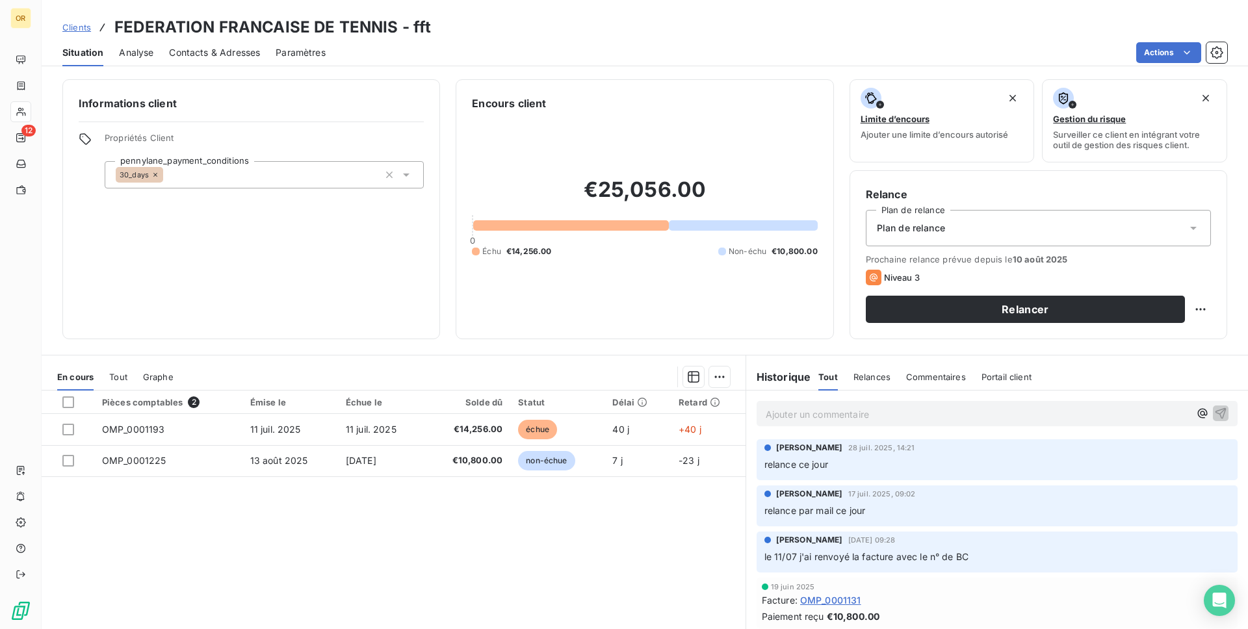 This screenshot has height=629, width=1248. I want to click on span: Graphe, so click(158, 377).